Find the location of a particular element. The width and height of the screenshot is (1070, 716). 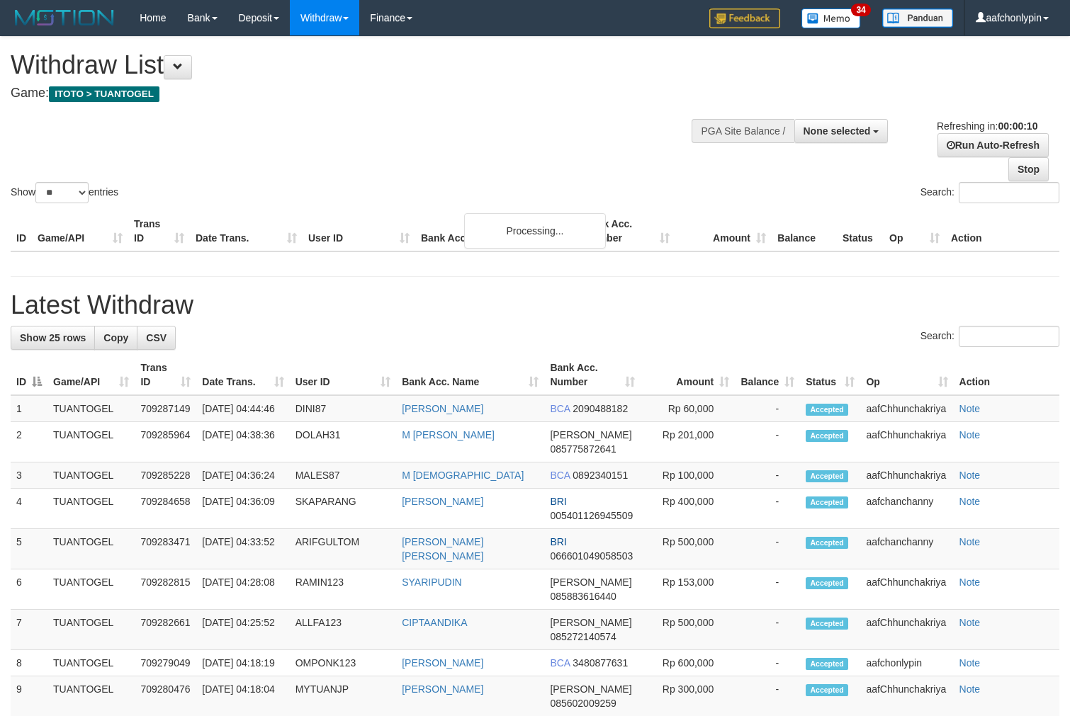

img: Button%20Memo.svg is located at coordinates (831, 18).